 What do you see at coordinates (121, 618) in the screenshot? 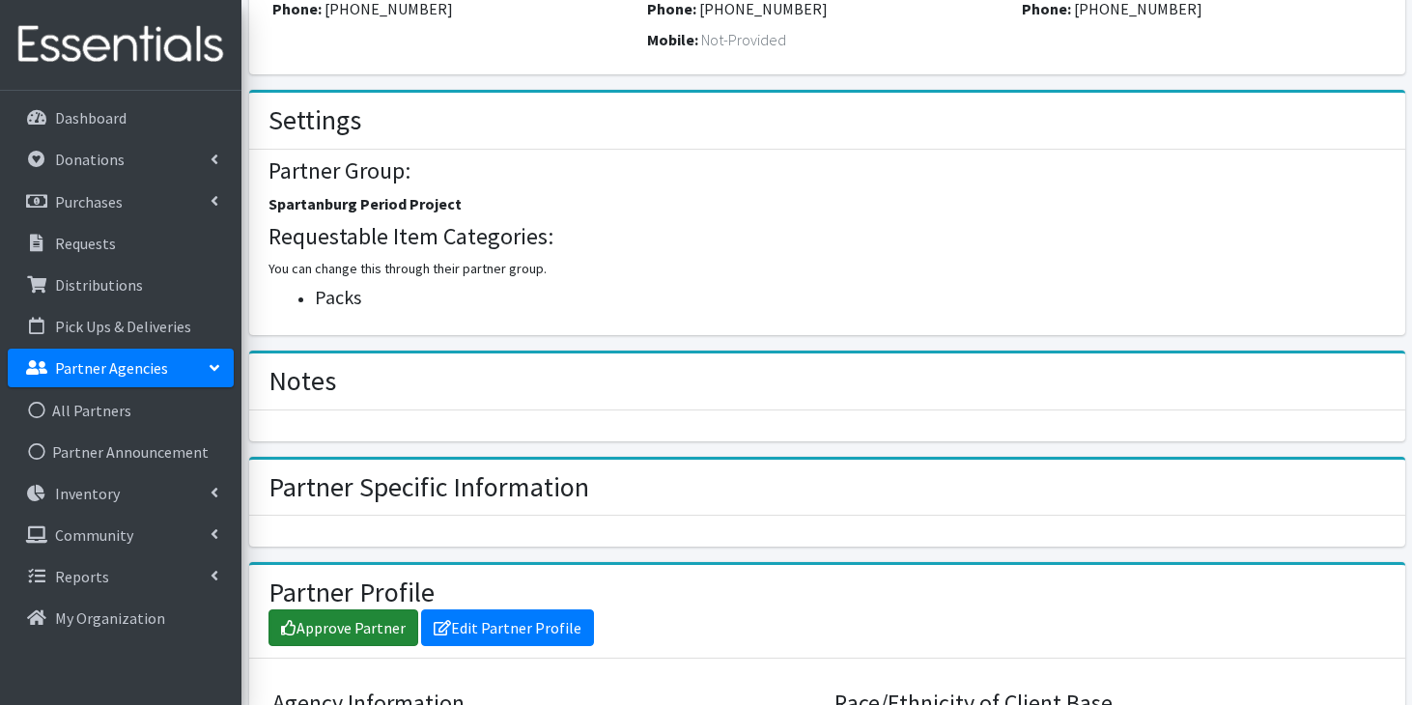
I see `a: My Organization` at bounding box center [121, 618].